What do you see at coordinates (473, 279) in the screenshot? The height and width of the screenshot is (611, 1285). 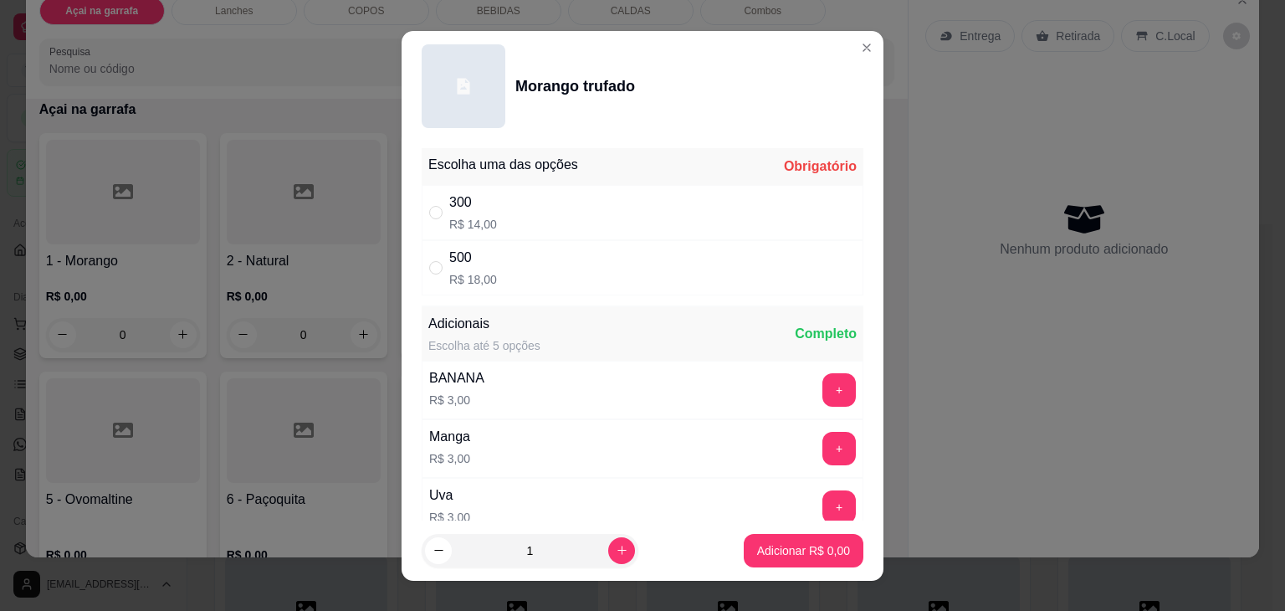 I see `p: R$ 18,00` at bounding box center [473, 279].